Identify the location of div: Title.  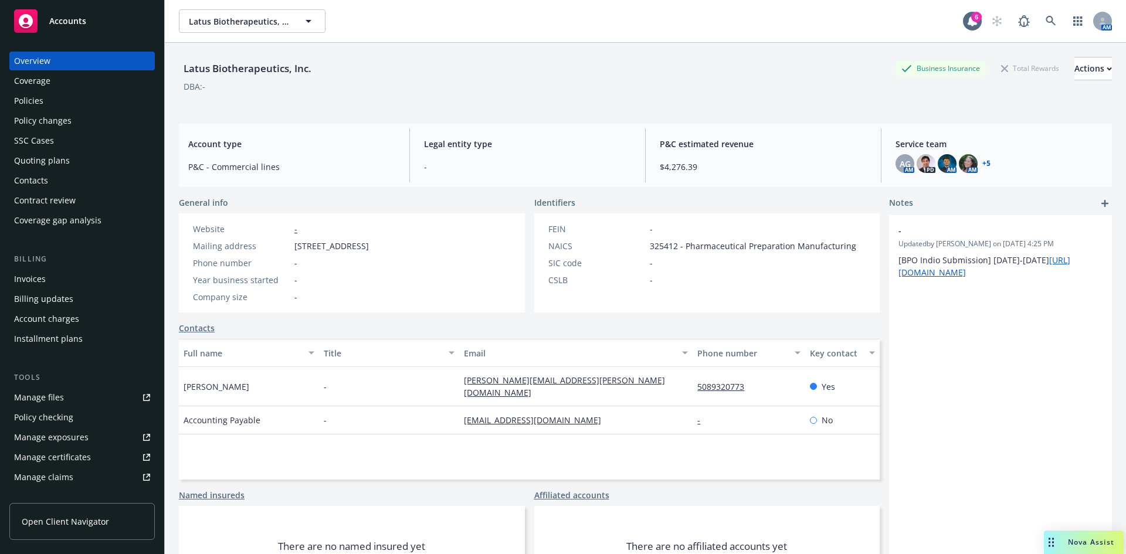
(382, 353).